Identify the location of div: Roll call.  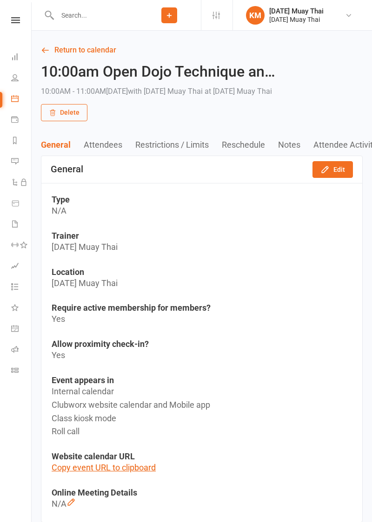
(202, 432).